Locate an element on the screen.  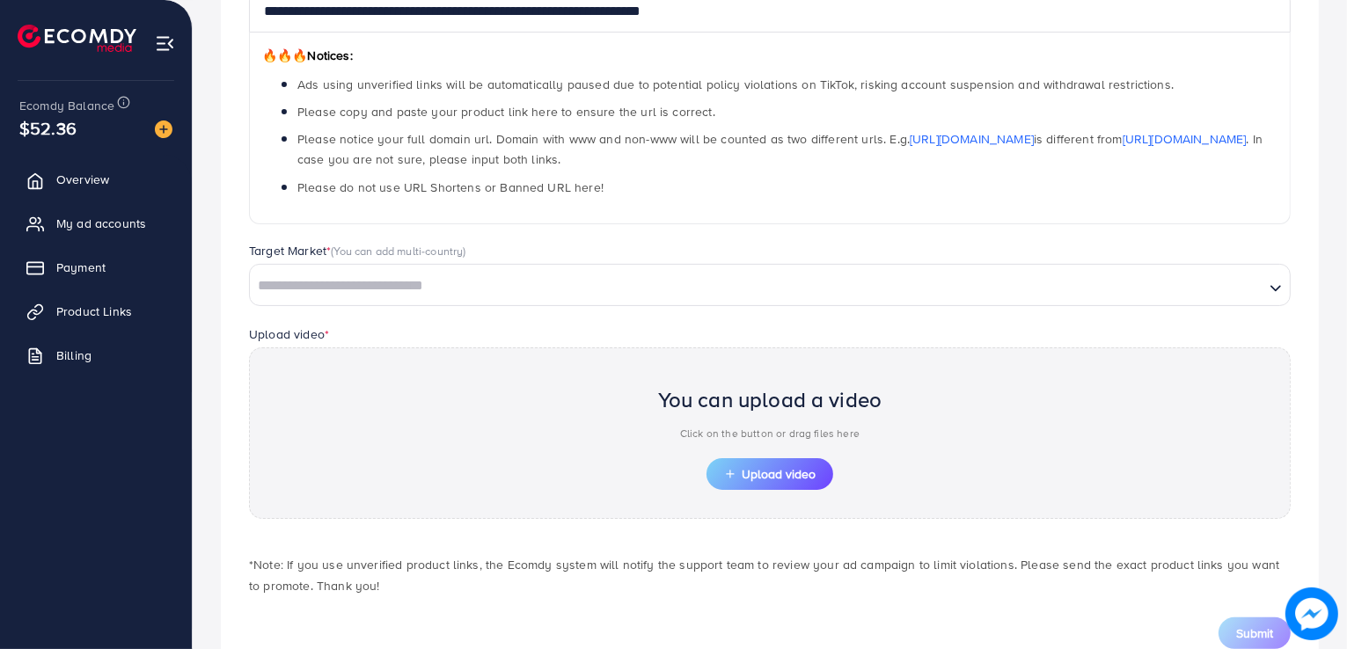
button: Submit is located at coordinates (1254, 633).